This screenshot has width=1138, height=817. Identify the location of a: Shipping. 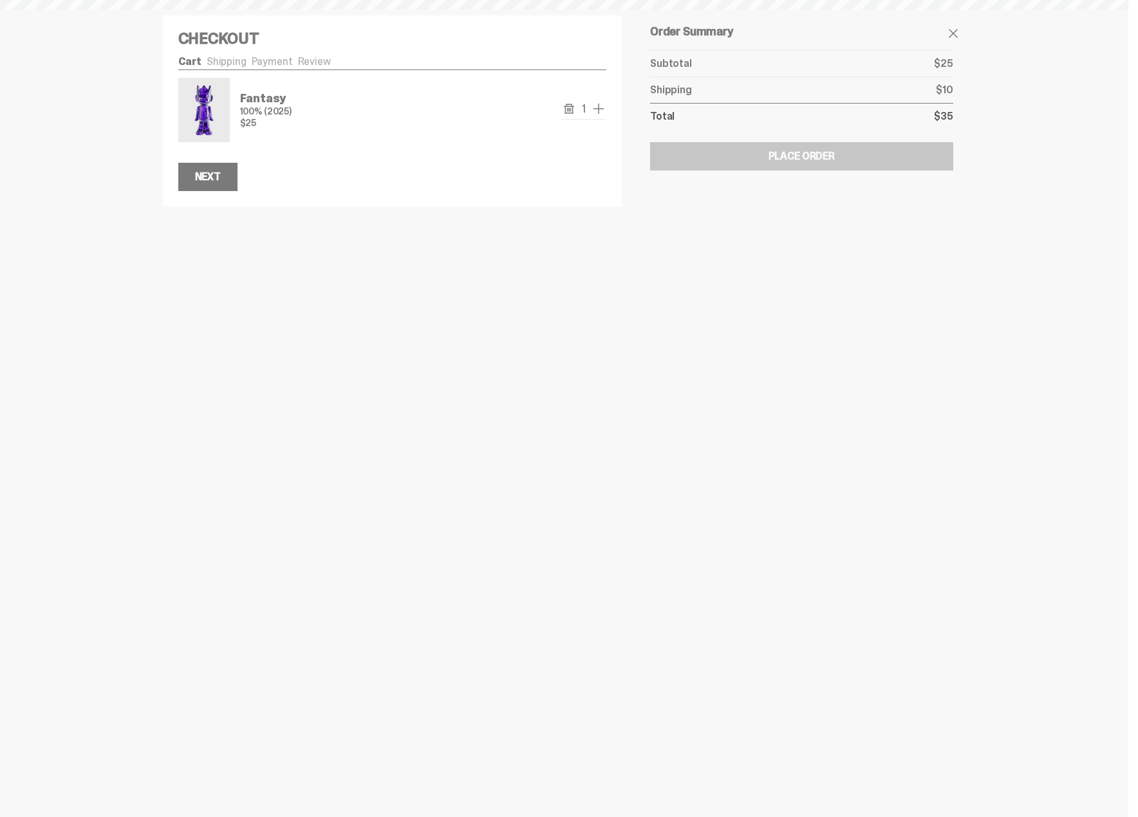
(227, 61).